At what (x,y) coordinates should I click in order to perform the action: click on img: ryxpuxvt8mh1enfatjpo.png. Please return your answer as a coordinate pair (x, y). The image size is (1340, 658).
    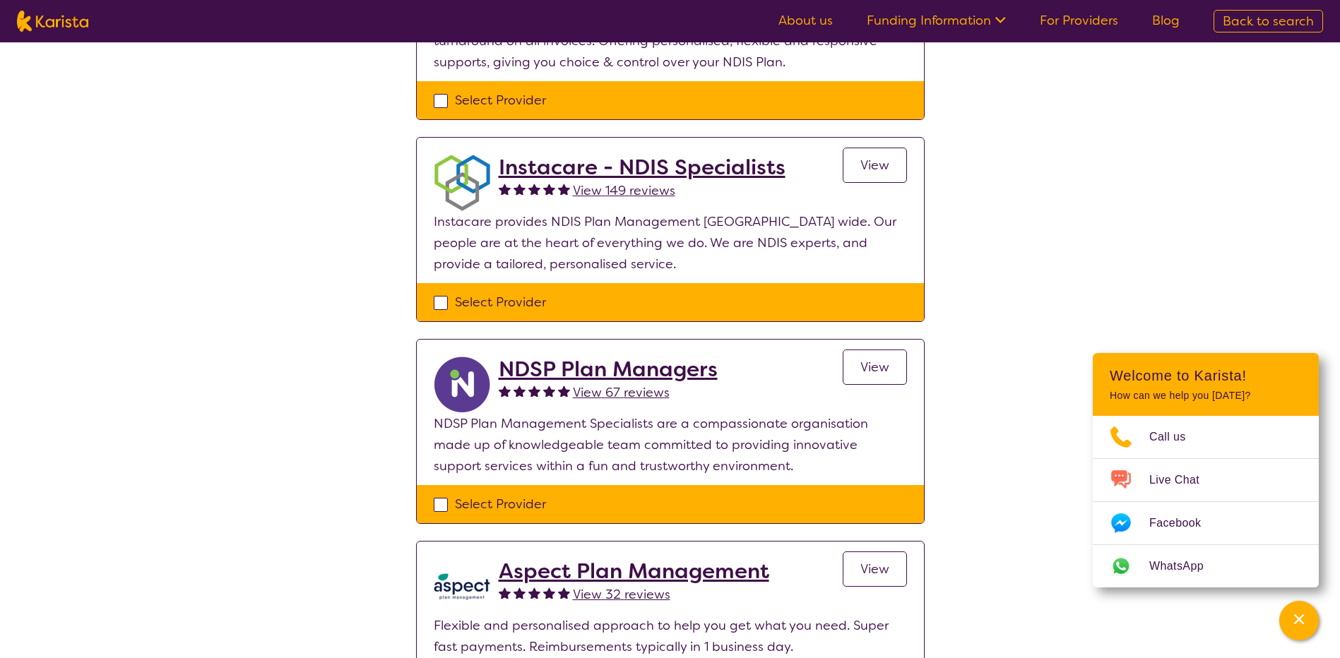
    Looking at the image, I should click on (462, 385).